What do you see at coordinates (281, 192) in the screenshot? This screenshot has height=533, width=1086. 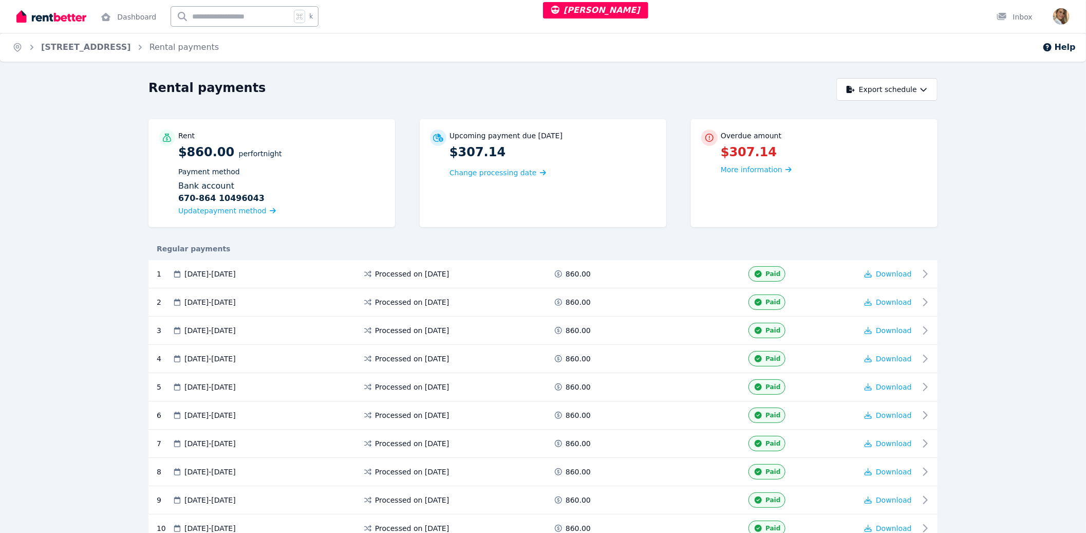 I see `div: Bank account` at bounding box center [281, 192].